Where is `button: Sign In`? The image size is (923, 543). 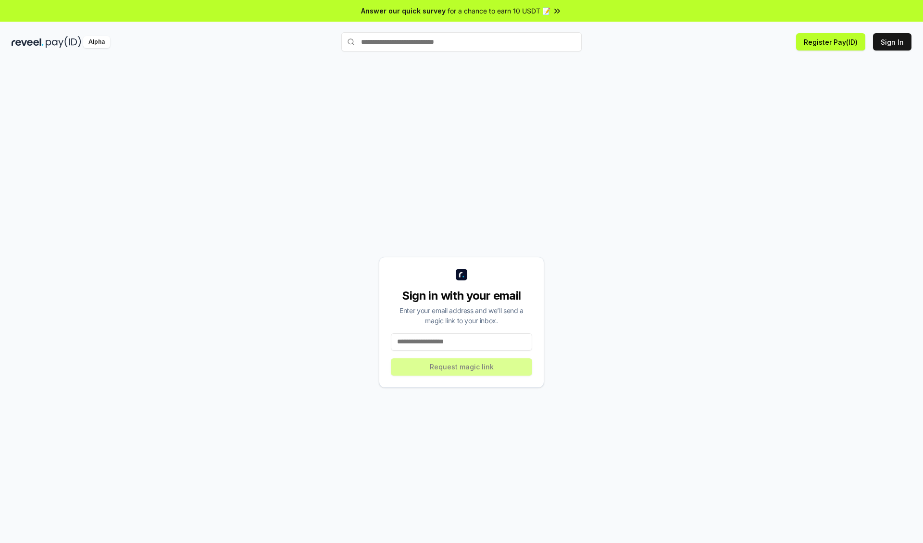 button: Sign In is located at coordinates (892, 42).